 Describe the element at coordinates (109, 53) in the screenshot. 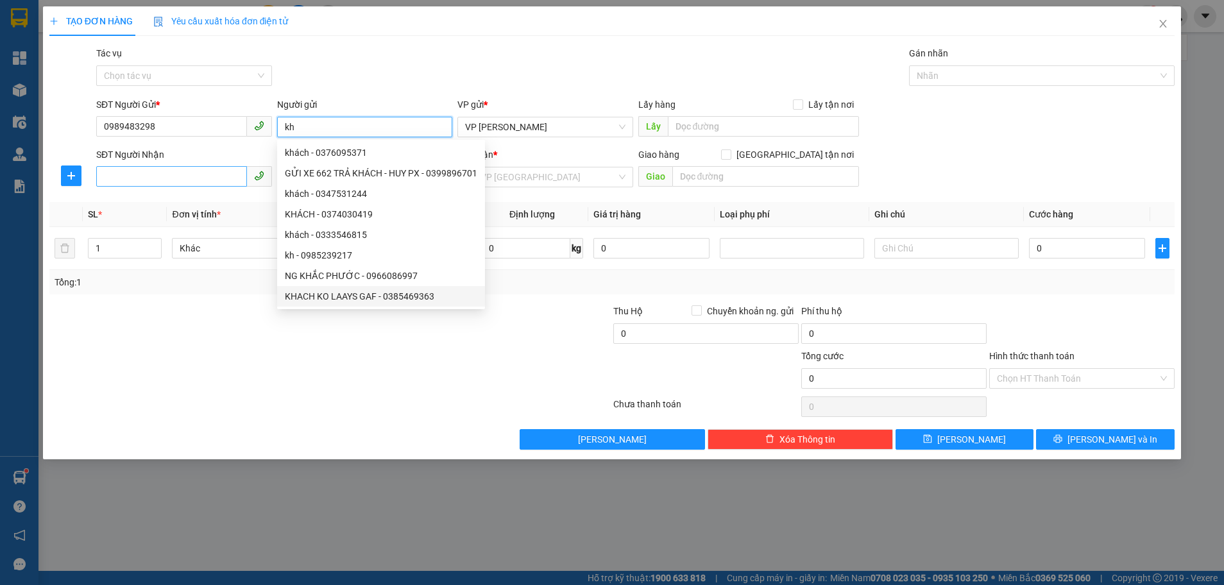

I see `label: Tác vụ` at that location.